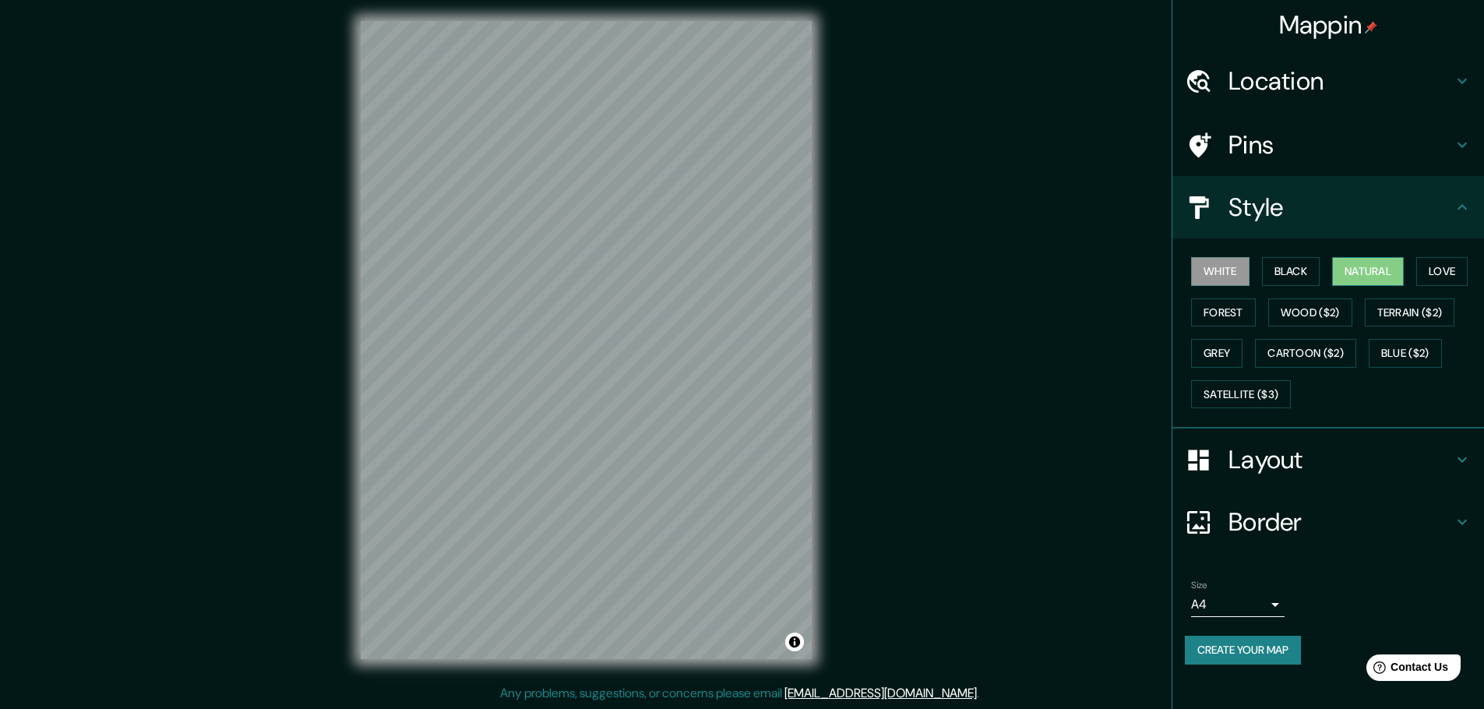  Describe the element at coordinates (1328, 25) in the screenshot. I see `h4: Mappin` at that location.